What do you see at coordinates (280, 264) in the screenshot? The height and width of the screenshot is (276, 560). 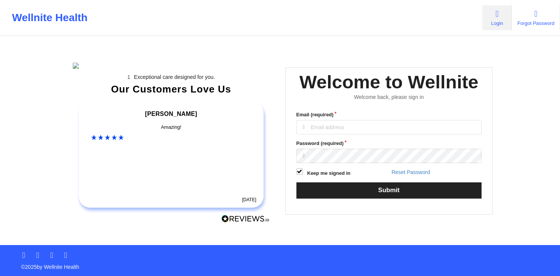 I see `p: © 2025 by Wellnite Health` at bounding box center [280, 264].